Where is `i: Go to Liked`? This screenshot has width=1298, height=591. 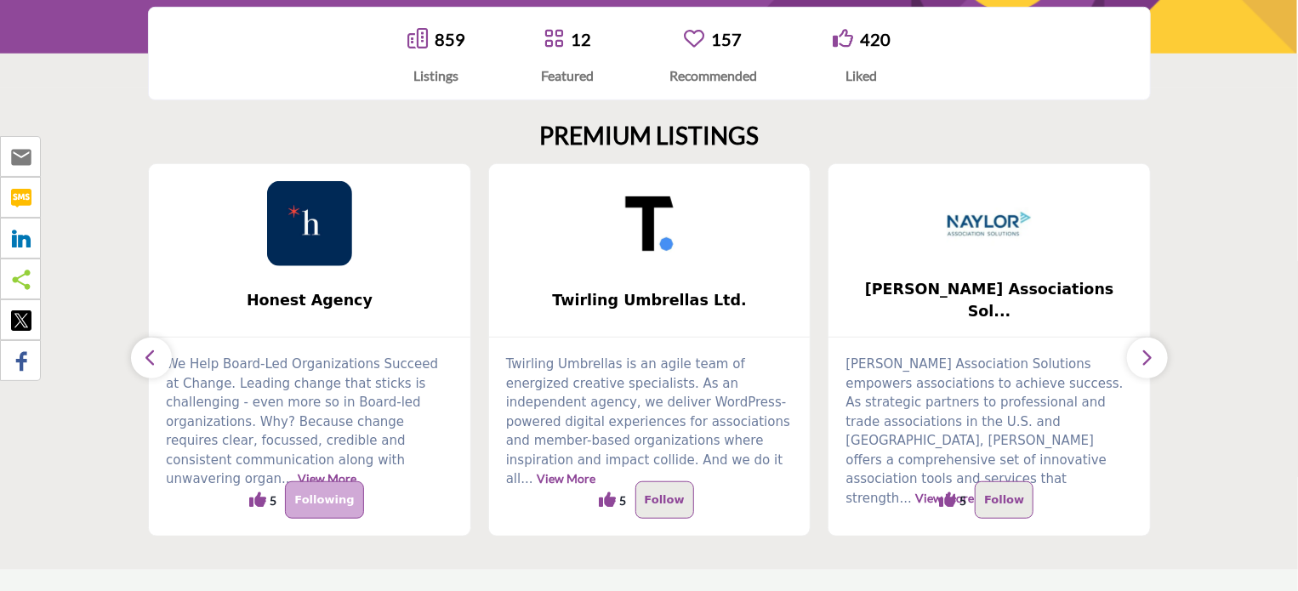 i: Go to Liked is located at coordinates (843, 38).